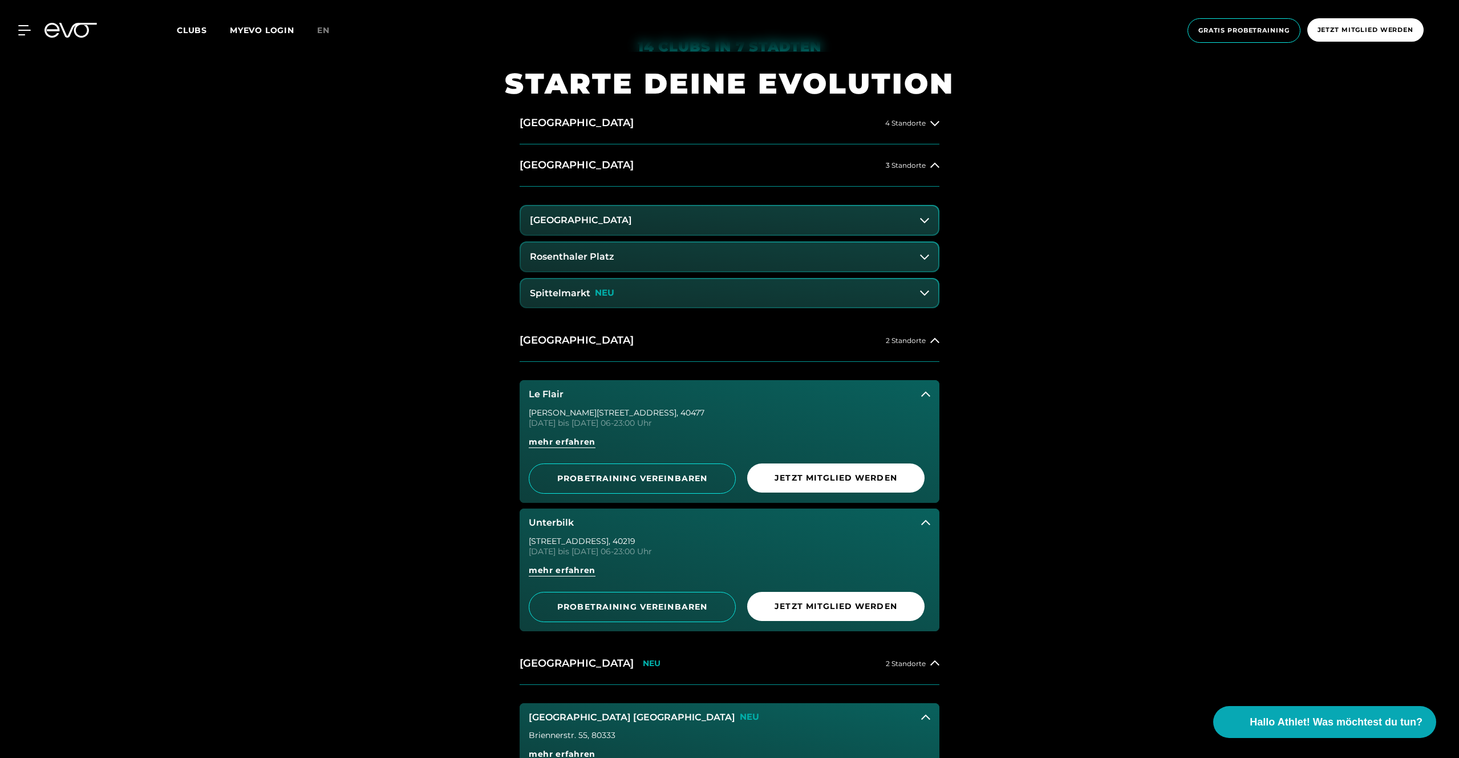 This screenshot has width=1459, height=758. Describe the element at coordinates (330, 30) in the screenshot. I see `a: en` at that location.